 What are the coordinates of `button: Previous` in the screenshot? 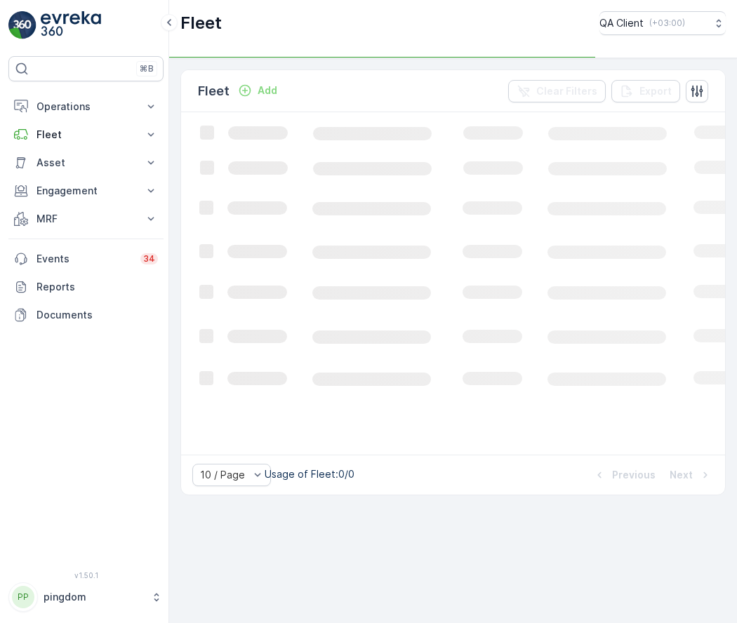 It's located at (624, 475).